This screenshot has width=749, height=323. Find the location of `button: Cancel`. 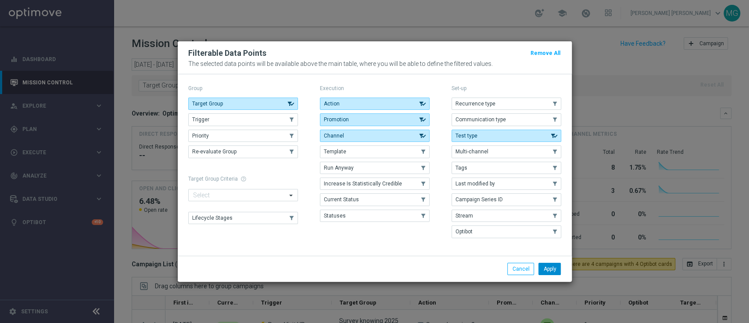

button: Cancel is located at coordinates (521, 269).